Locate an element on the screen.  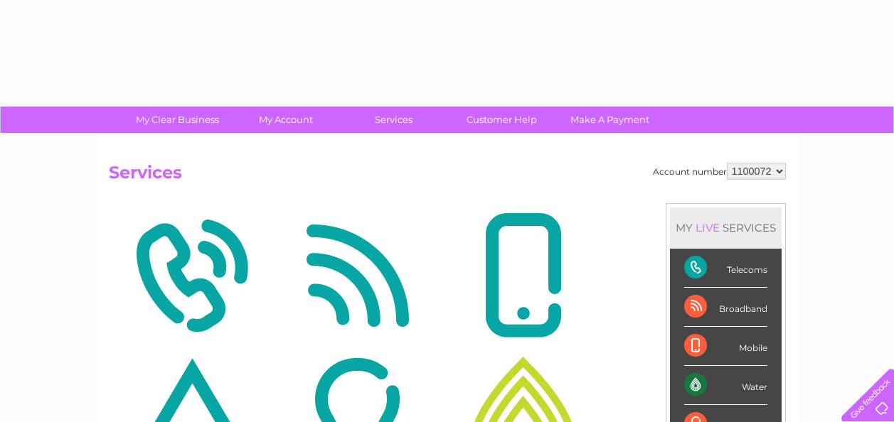
div: Account number is located at coordinates (719, 171).